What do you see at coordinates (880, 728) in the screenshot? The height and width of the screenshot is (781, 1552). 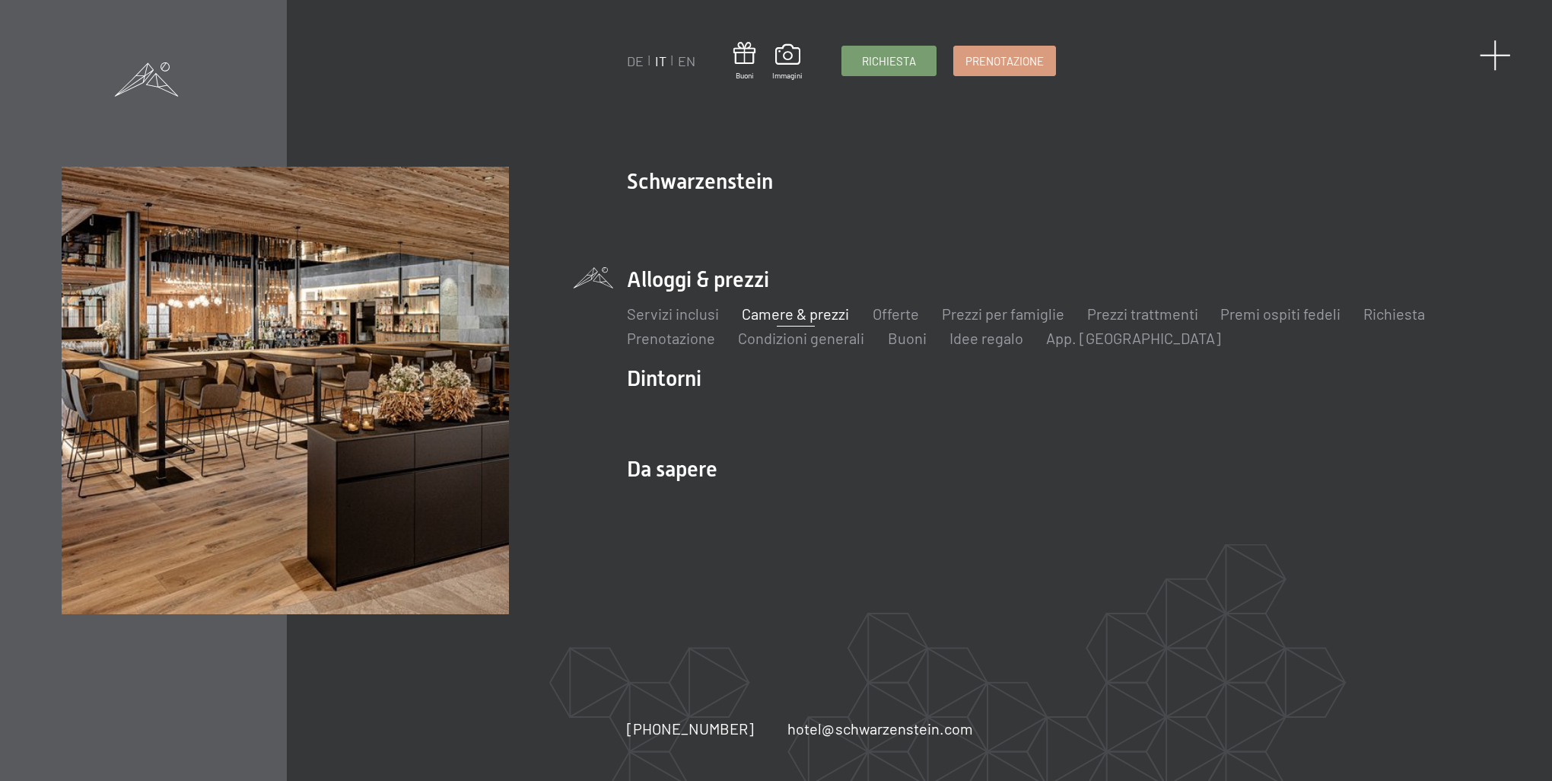 I see `a: hotel@schwarzenstein.com` at bounding box center [880, 728].